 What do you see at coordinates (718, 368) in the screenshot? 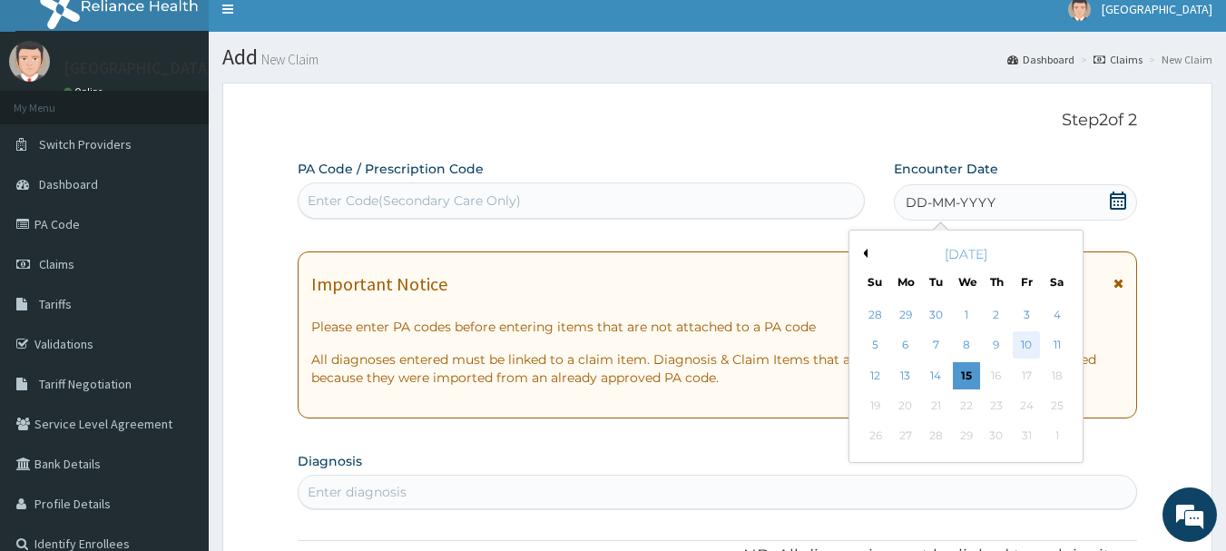
I see `p: All diagnoses entered must be linked to a claim item. Diagnosis & Claim Items that are visible bu...` at bounding box center [718, 368].